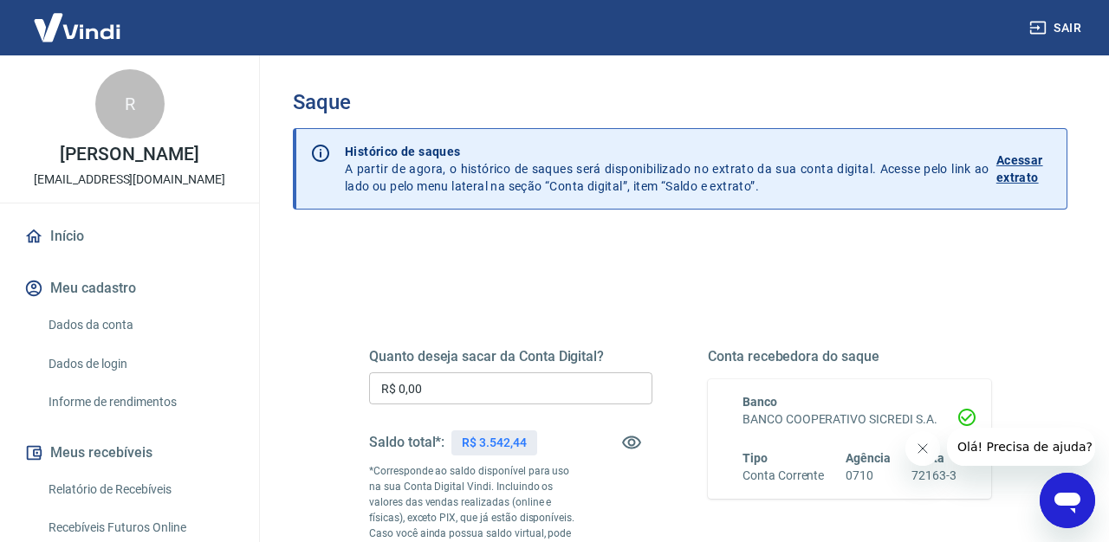  I want to click on button: Meu cadastro, so click(129, 289).